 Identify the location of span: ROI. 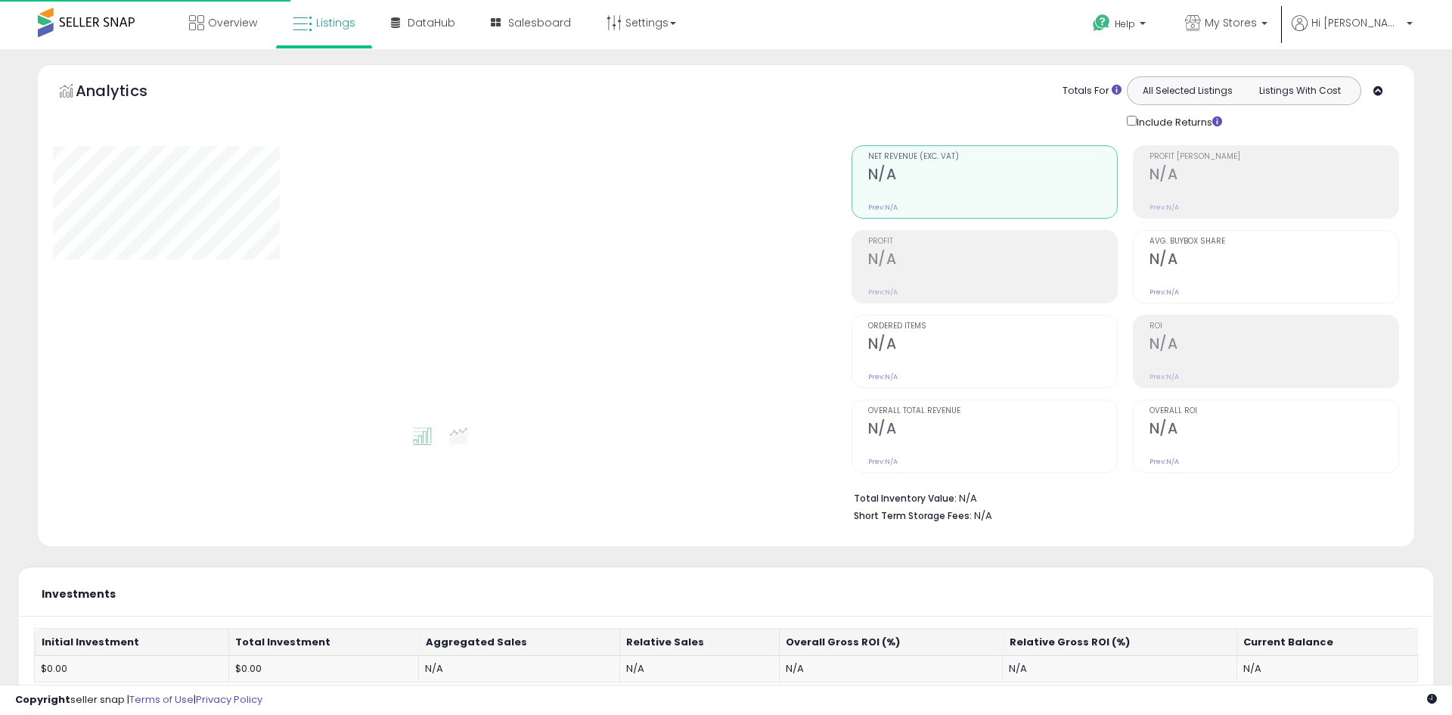
(1274, 326).